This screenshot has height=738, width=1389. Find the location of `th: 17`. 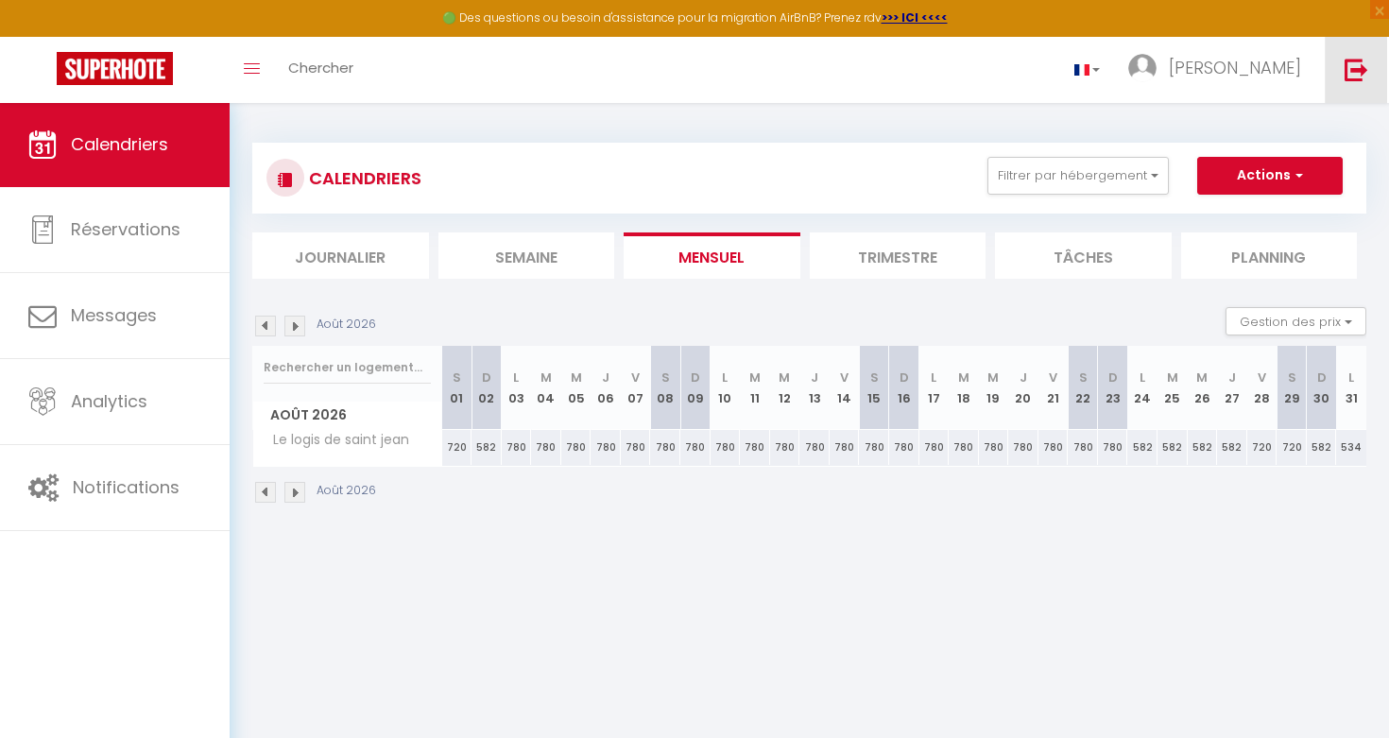

th: 17 is located at coordinates (934, 387).